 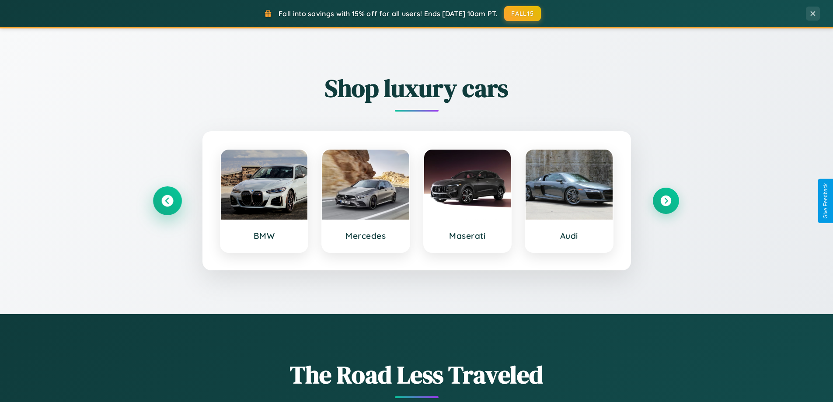 What do you see at coordinates (825, 201) in the screenshot?
I see `div: Give Feedback` at bounding box center [825, 201].